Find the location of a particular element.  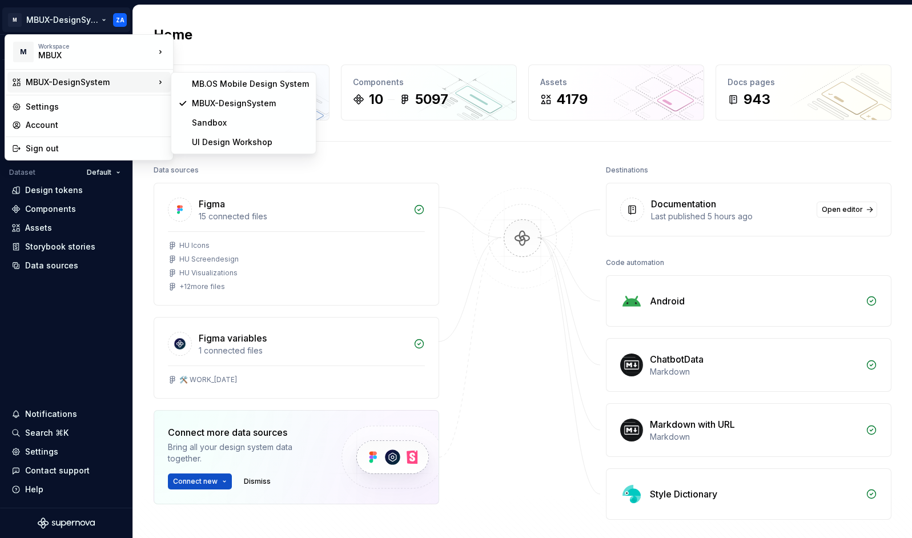

div: MB.OS Mobile Design System is located at coordinates (250, 84).